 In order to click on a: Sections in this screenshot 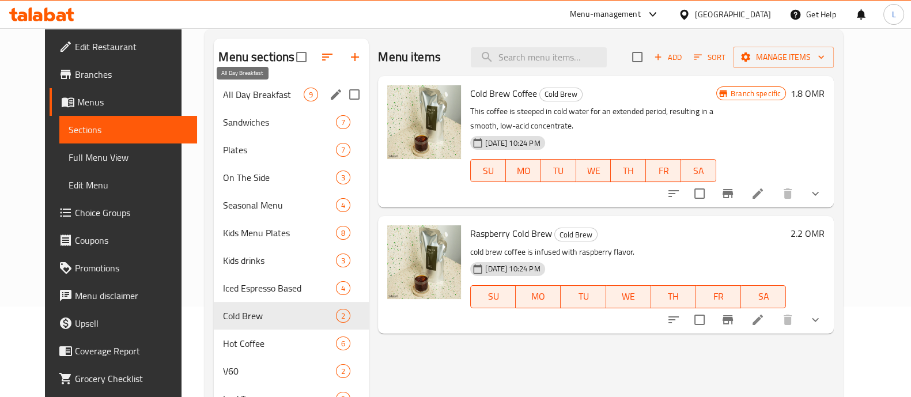, I will do `click(128, 130)`.